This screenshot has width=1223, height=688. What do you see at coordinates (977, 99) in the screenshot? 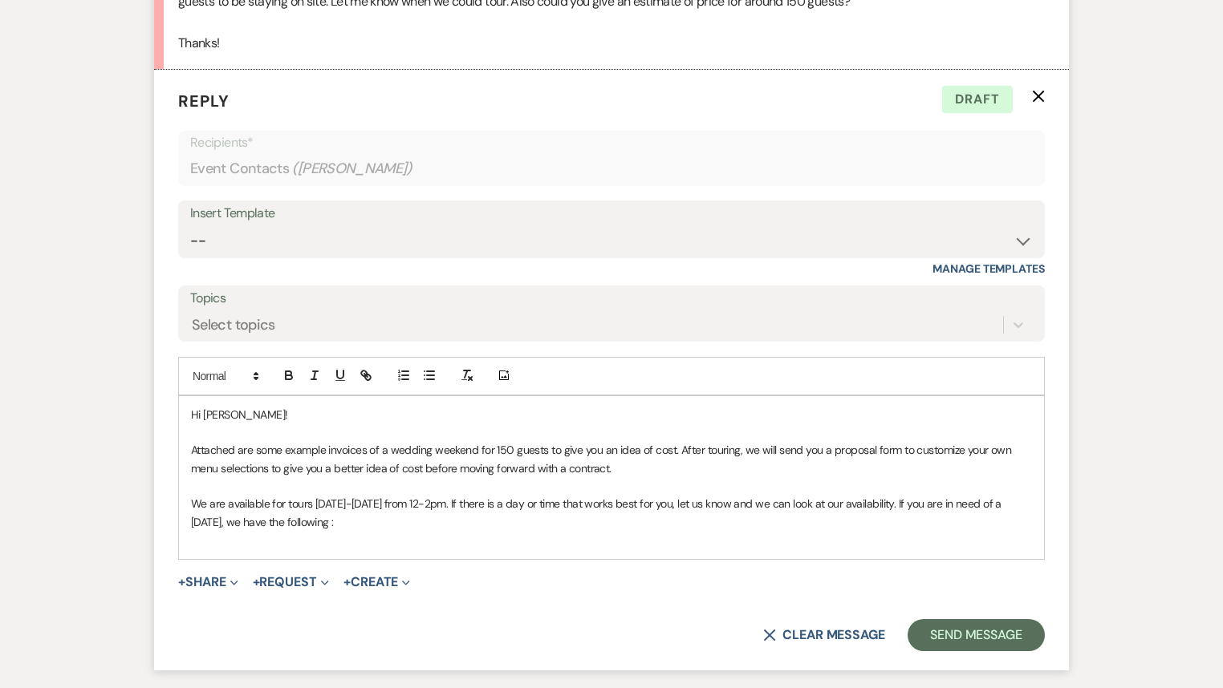
I see `span: Draft` at bounding box center [977, 99].